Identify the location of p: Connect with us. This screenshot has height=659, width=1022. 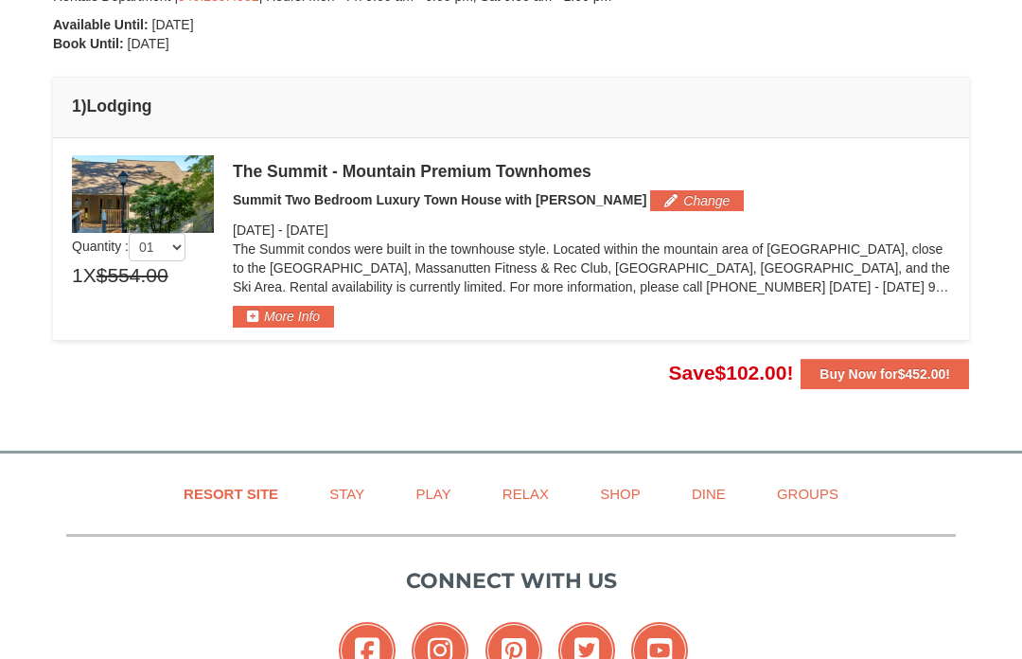
(511, 580).